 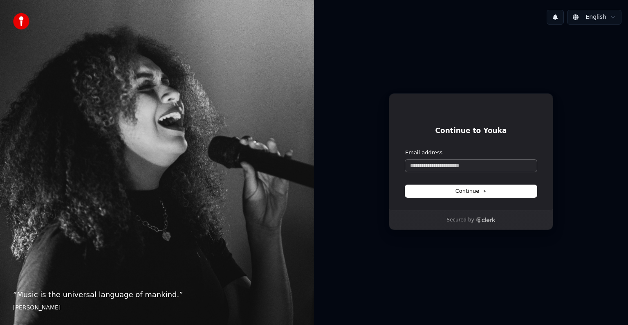 What do you see at coordinates (471, 191) in the screenshot?
I see `span: Continue` at bounding box center [471, 191].